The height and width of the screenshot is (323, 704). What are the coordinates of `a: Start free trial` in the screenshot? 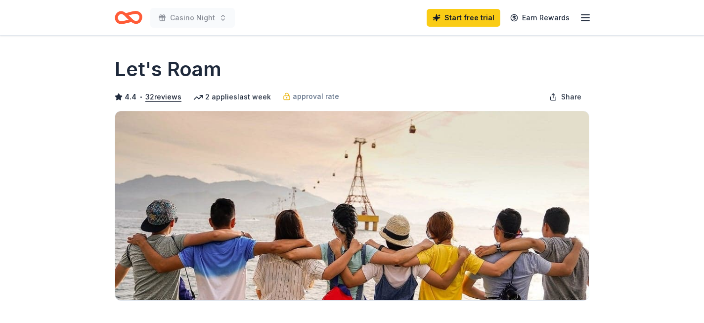 It's located at (463, 18).